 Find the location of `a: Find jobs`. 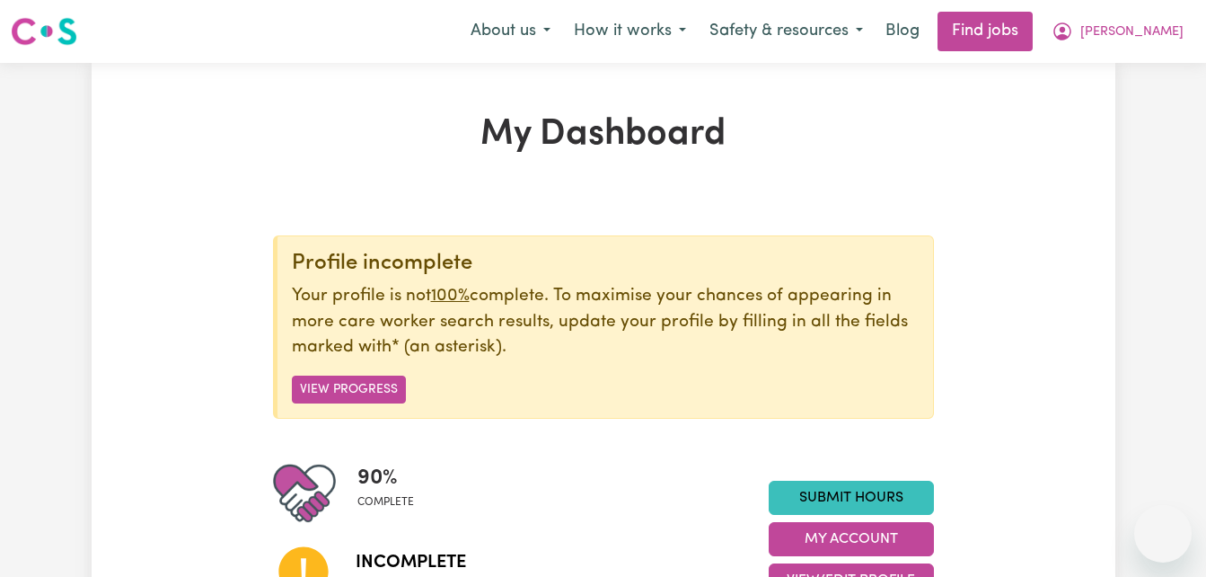

a: Find jobs is located at coordinates (985, 31).